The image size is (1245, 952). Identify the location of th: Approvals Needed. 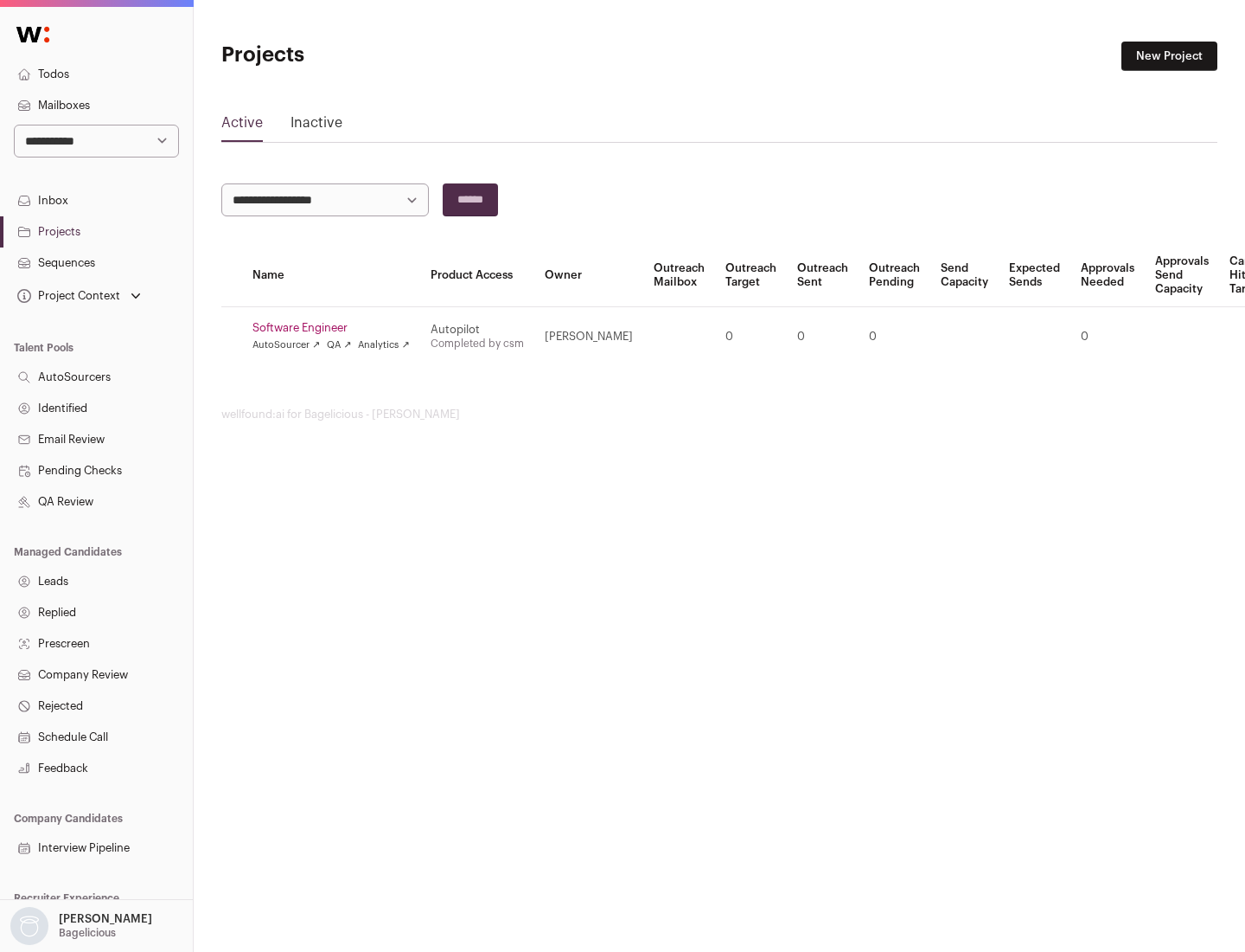
(1108, 275).